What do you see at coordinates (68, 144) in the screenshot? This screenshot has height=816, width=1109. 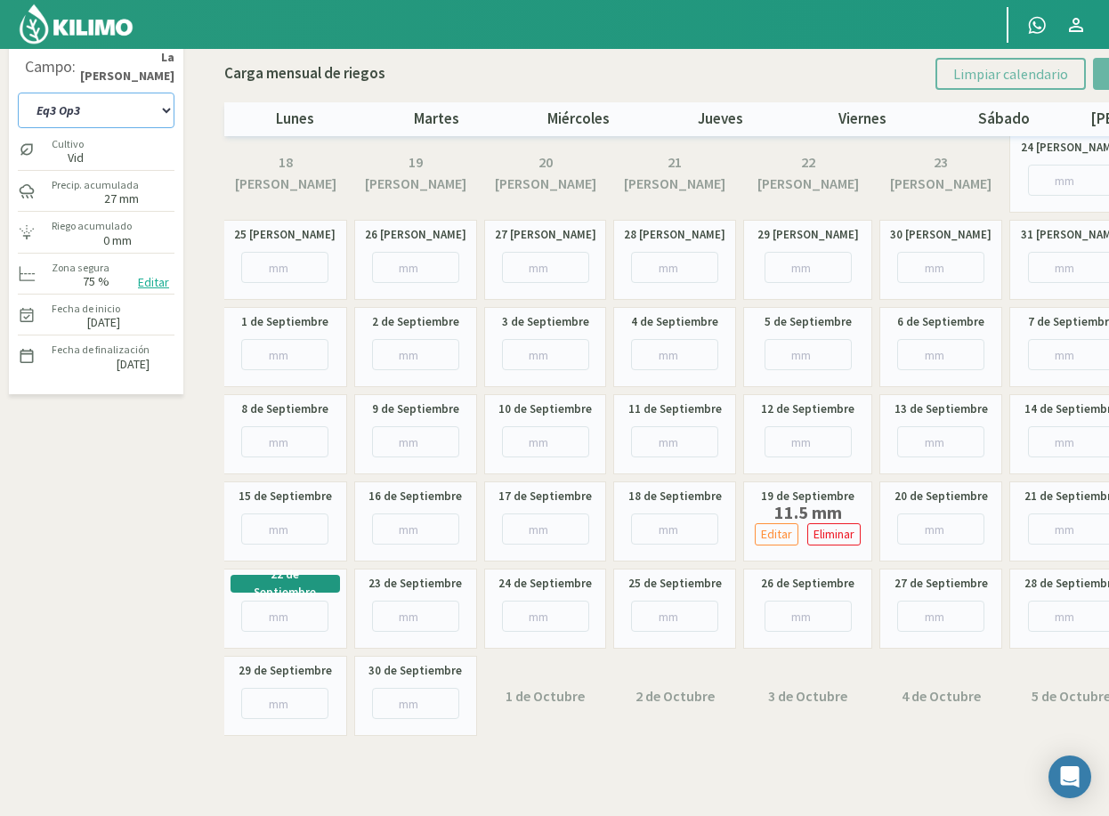 I see `label: Cultivo` at bounding box center [68, 144].